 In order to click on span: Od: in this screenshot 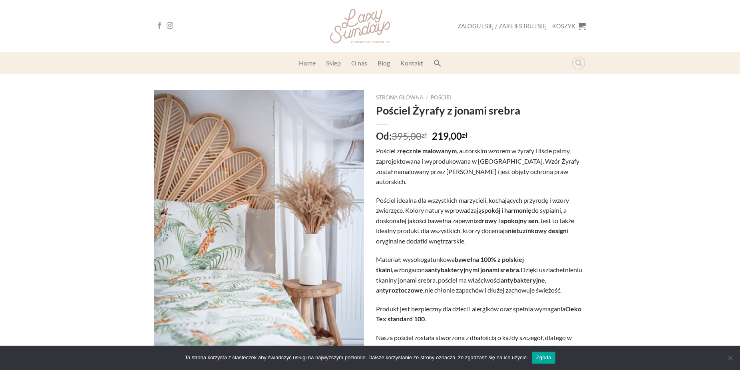, I will do `click(384, 136)`.